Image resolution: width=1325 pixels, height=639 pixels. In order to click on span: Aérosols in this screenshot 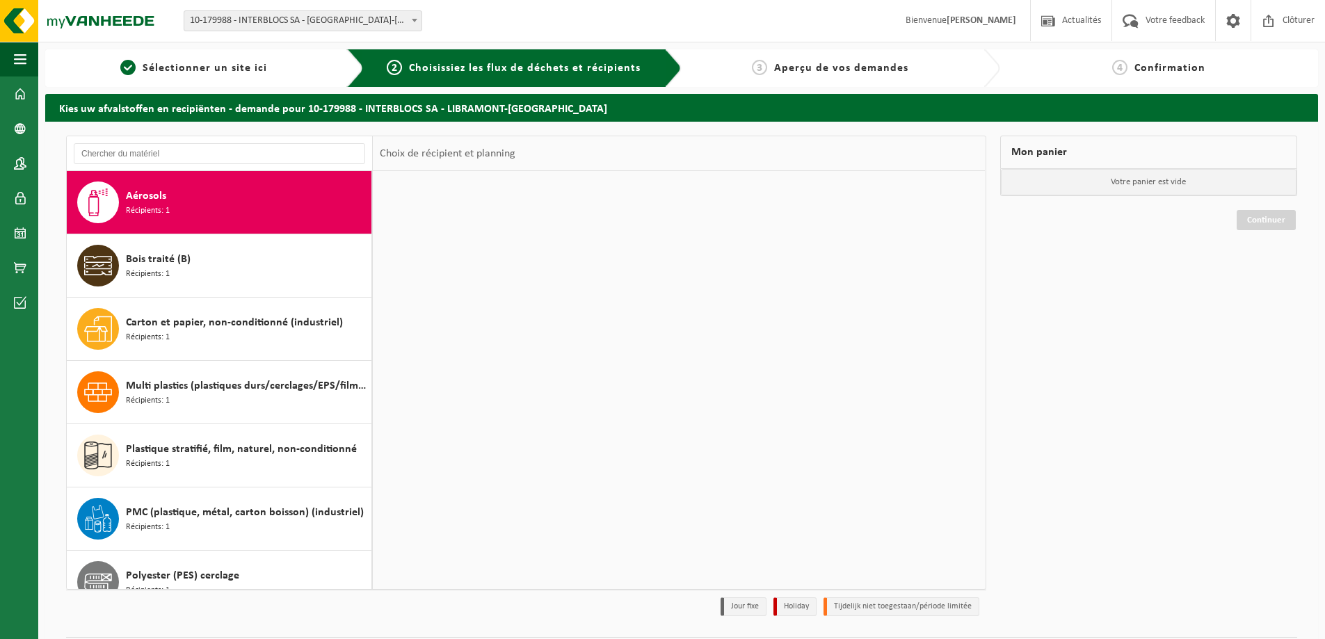, I will do `click(146, 196)`.